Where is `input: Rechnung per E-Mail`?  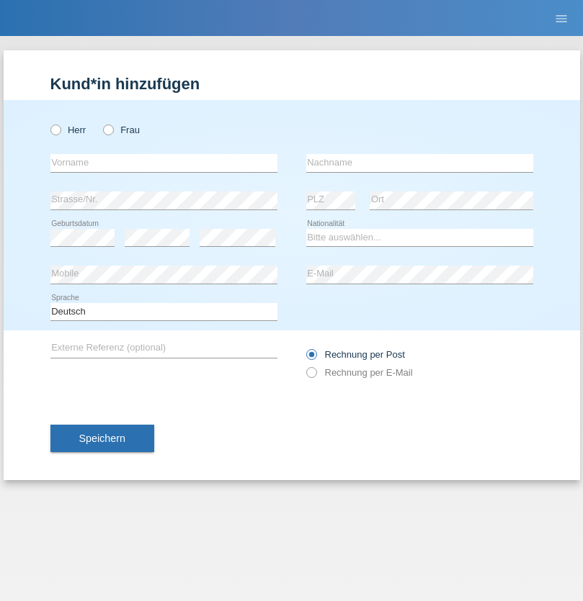 input: Rechnung per E-Mail is located at coordinates (310, 376).